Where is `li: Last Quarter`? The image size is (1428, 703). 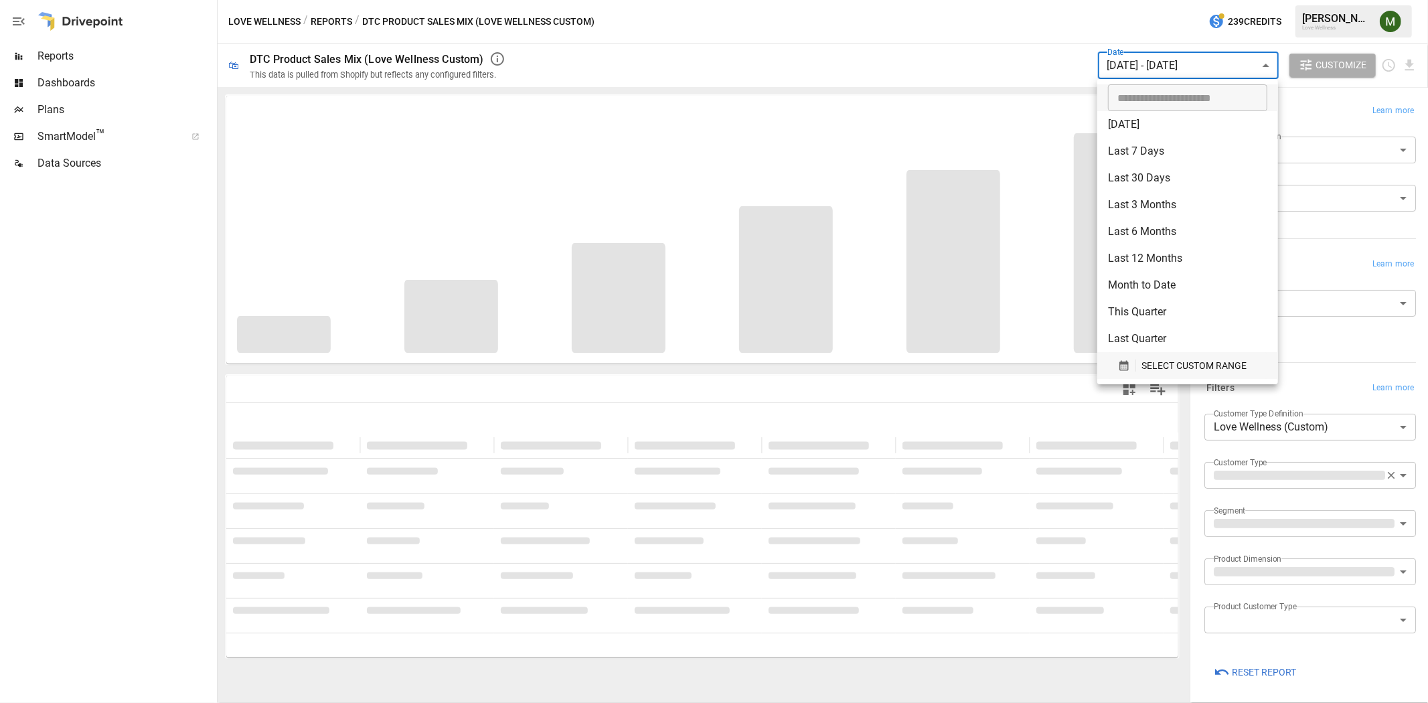
li: Last Quarter is located at coordinates (1188, 339).